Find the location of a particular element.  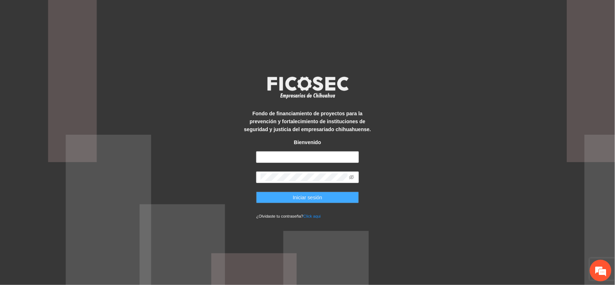

strong: Fondo de financiamiento de proyectos para la prevención y fortalecimiento de instituciones de seg... is located at coordinates (307, 121).